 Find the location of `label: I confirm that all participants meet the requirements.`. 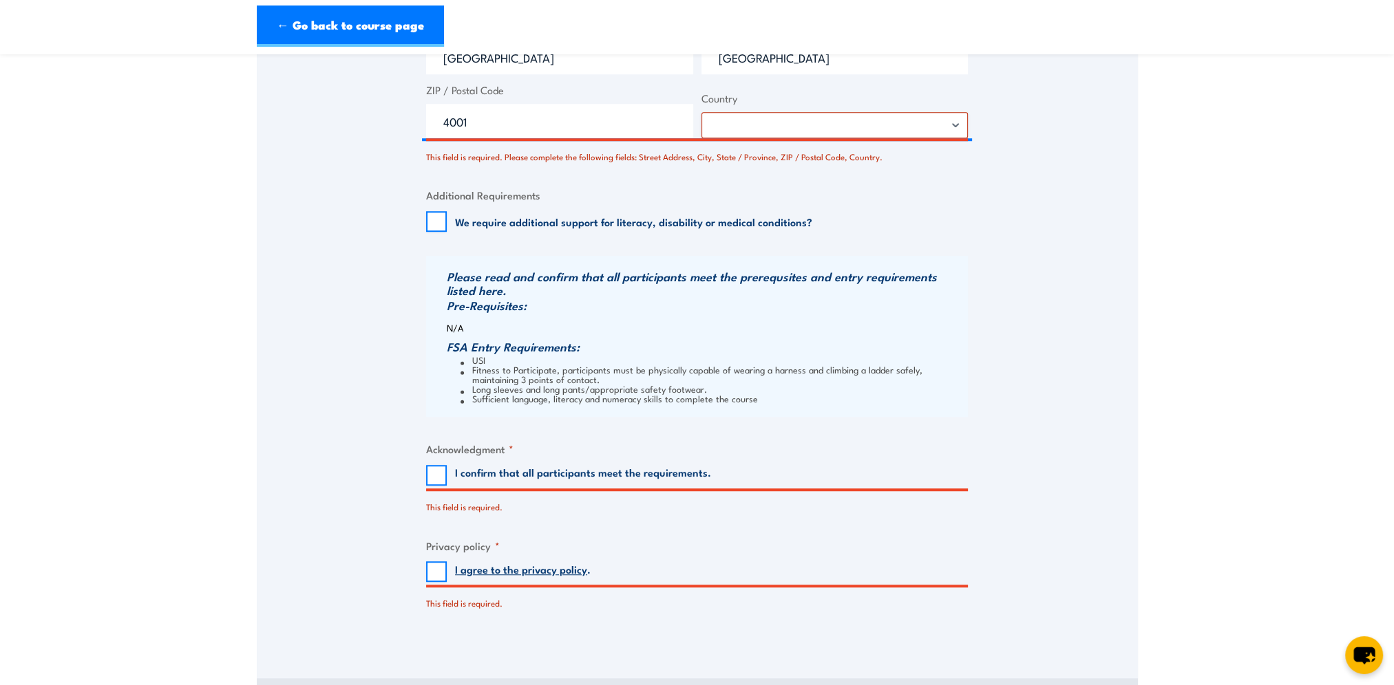

label: I confirm that all participants meet the requirements. is located at coordinates (583, 476).